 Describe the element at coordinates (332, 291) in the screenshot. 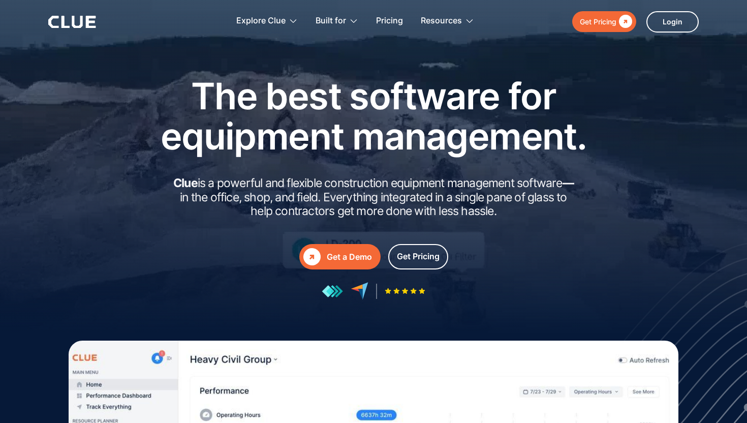

I see `img: reviews at getapp` at that location.